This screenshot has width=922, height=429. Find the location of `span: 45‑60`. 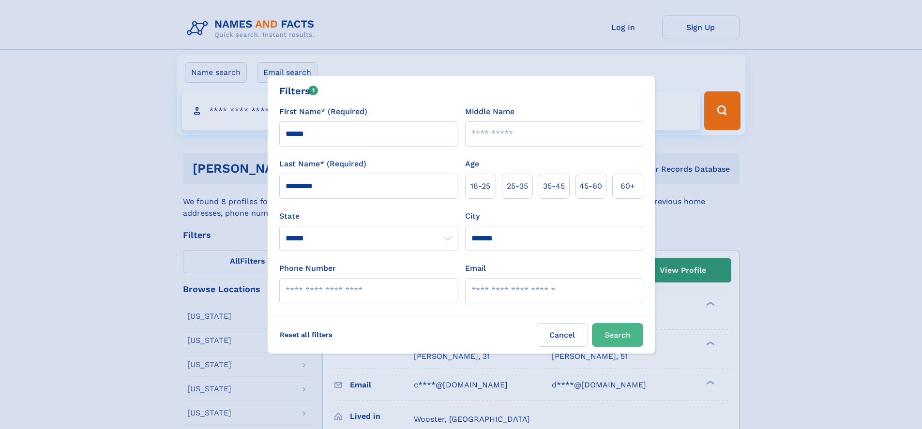

span: 45‑60 is located at coordinates (590, 186).